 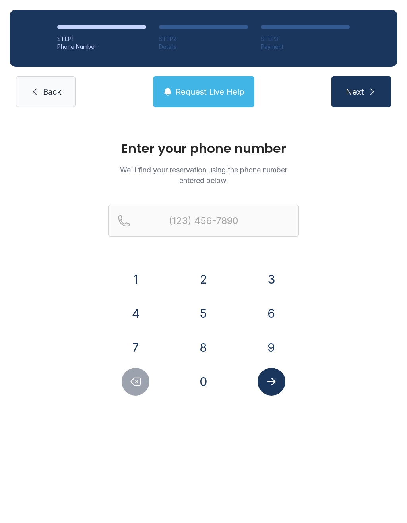 What do you see at coordinates (136, 382) in the screenshot?
I see `button: Delete number` at bounding box center [136, 382].